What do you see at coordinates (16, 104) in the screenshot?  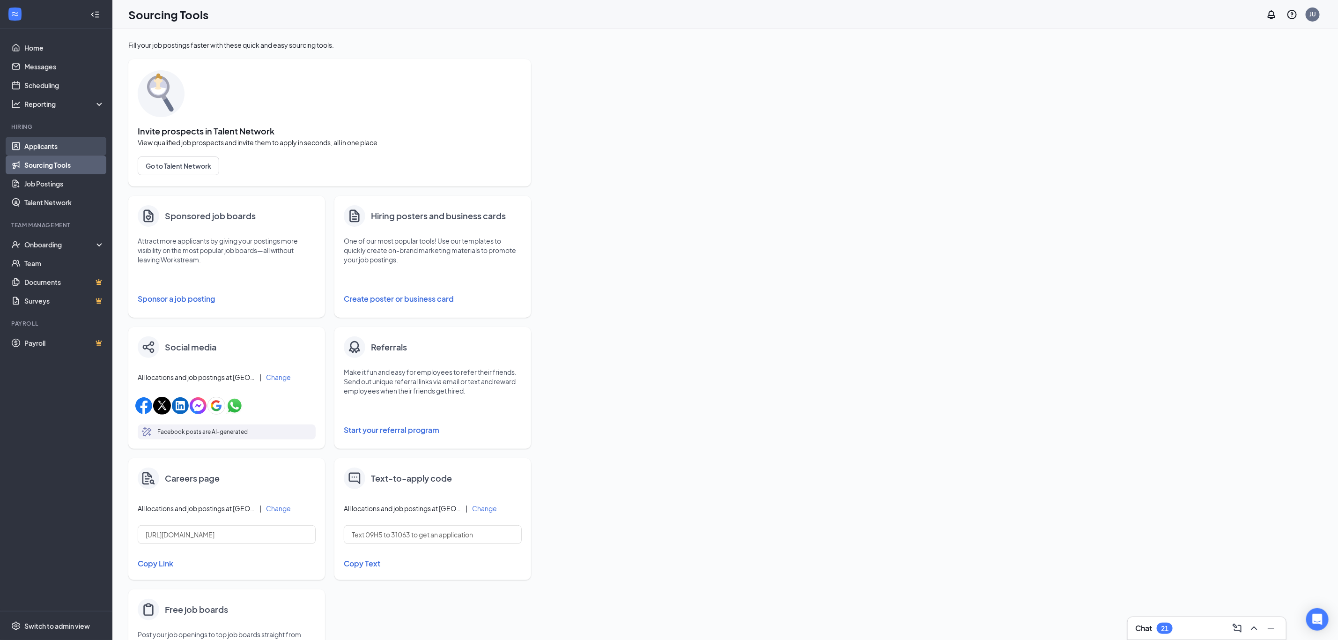 I see `svg: Analysis` at bounding box center [16, 104].